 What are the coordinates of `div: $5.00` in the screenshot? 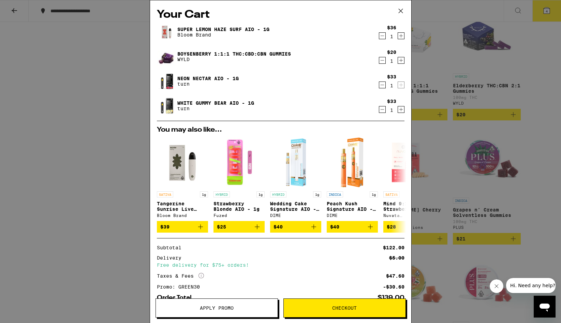 It's located at (396, 258).